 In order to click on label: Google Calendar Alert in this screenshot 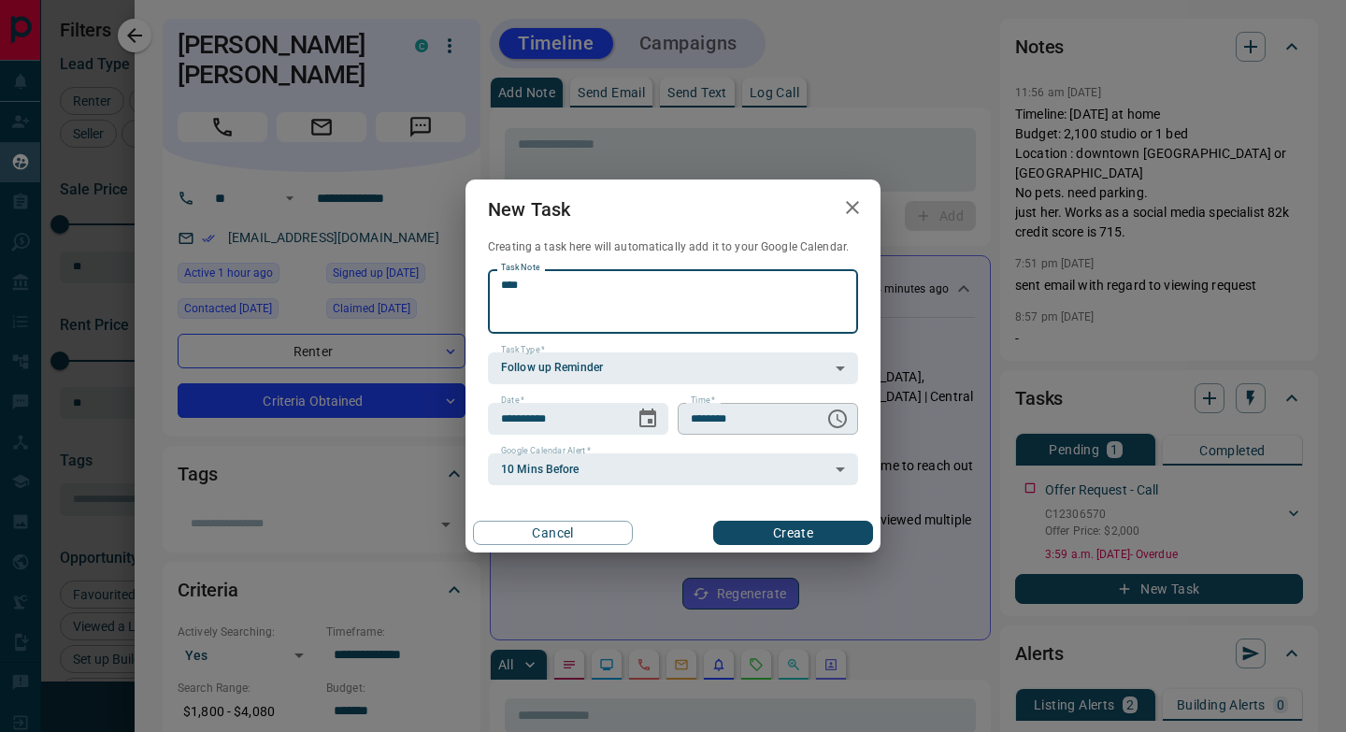, I will do `click(546, 451)`.